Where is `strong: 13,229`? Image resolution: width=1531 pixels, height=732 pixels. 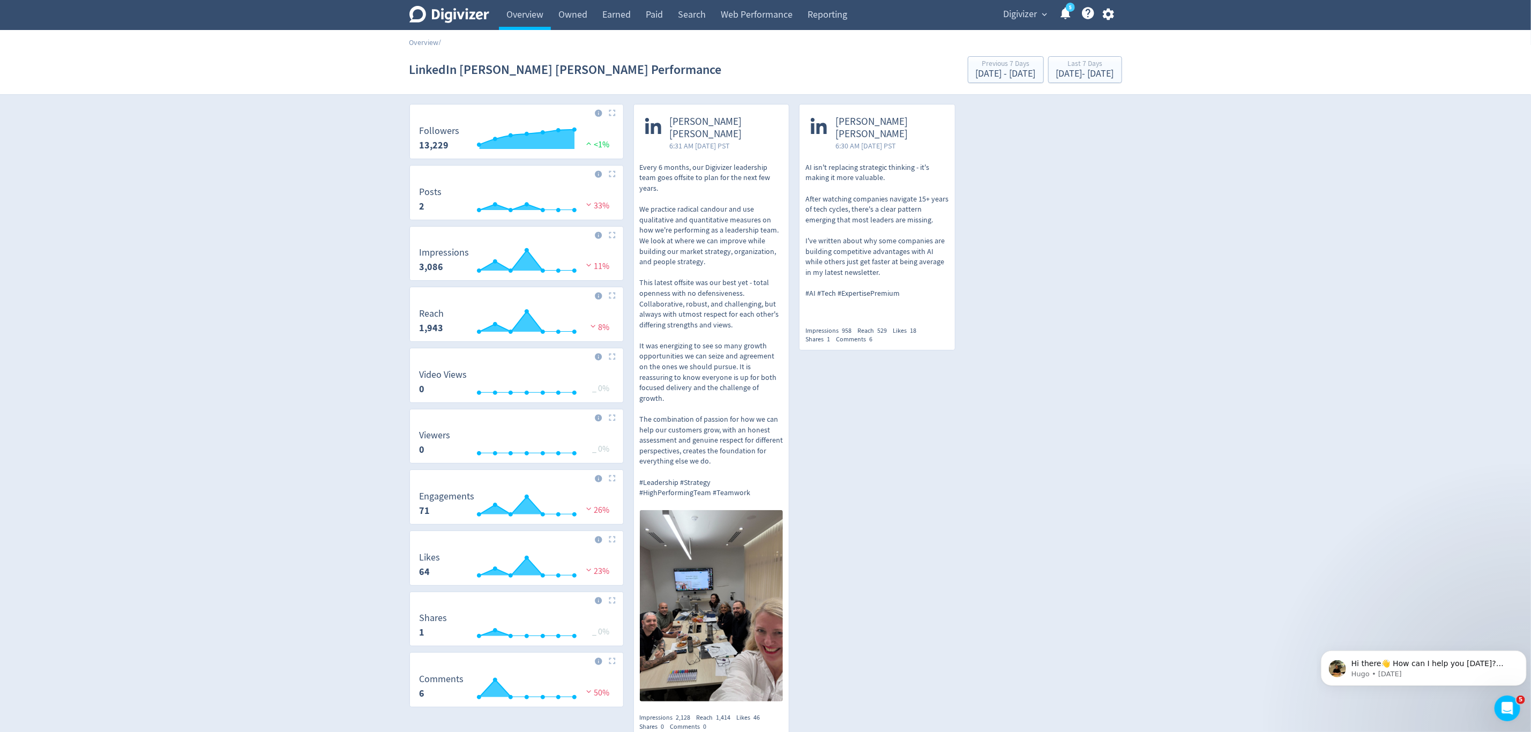 strong: 13,229 is located at coordinates (434, 145).